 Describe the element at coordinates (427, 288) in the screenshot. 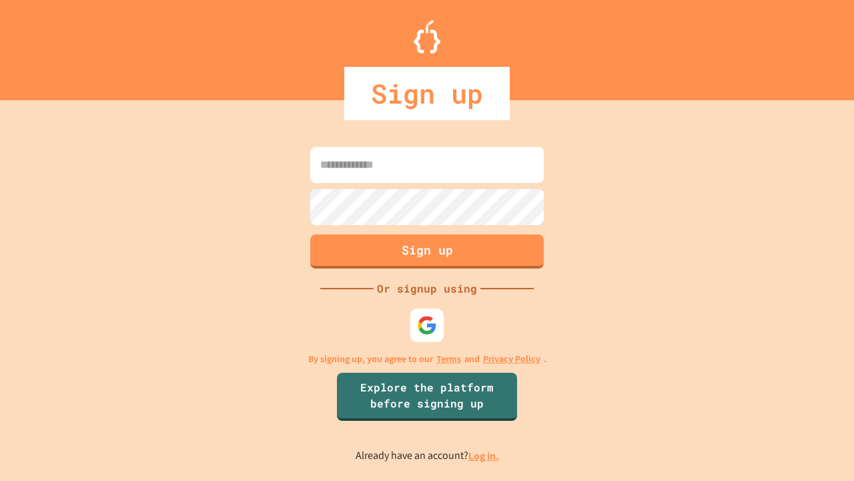

I see `div: Or signup using` at that location.